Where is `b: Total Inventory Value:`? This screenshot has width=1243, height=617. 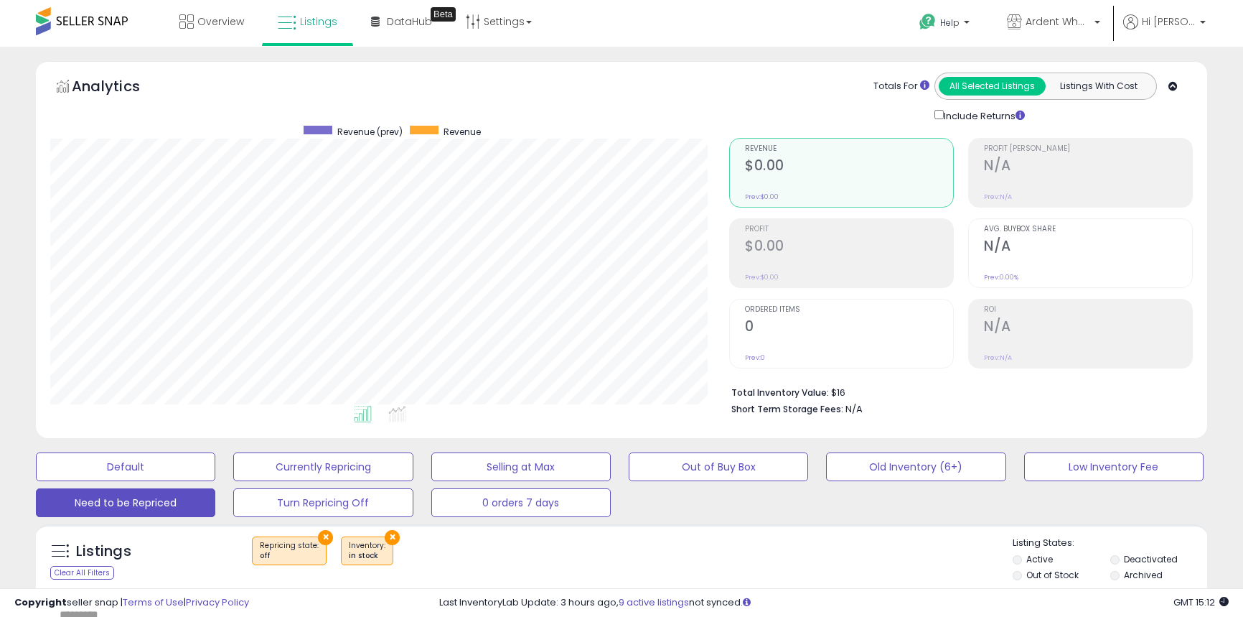
b: Total Inventory Value: is located at coordinates (780, 392).